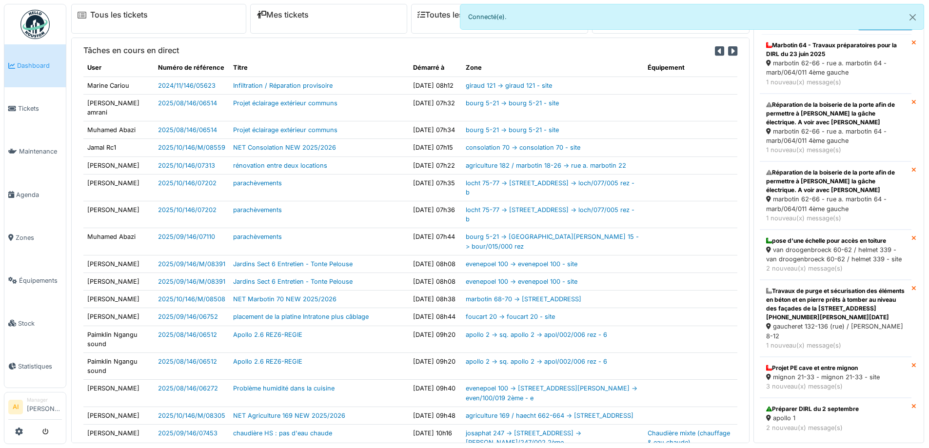 The image size is (929, 448). Describe the element at coordinates (282, 433) in the screenshot. I see `a: chaudière HS : pas d'eau chaude` at that location.